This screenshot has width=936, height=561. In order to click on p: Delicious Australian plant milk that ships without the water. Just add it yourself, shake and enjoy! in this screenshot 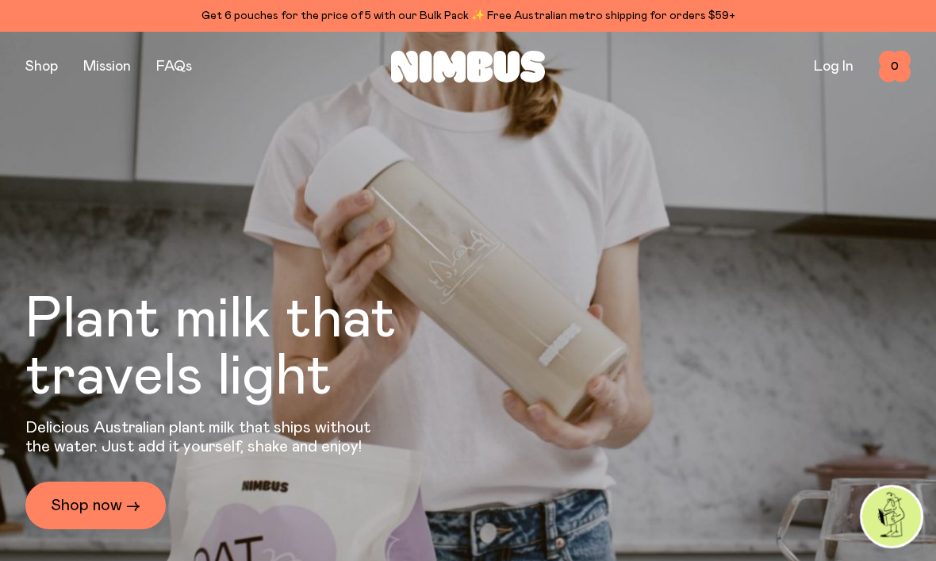, I will do `click(203, 437)`.